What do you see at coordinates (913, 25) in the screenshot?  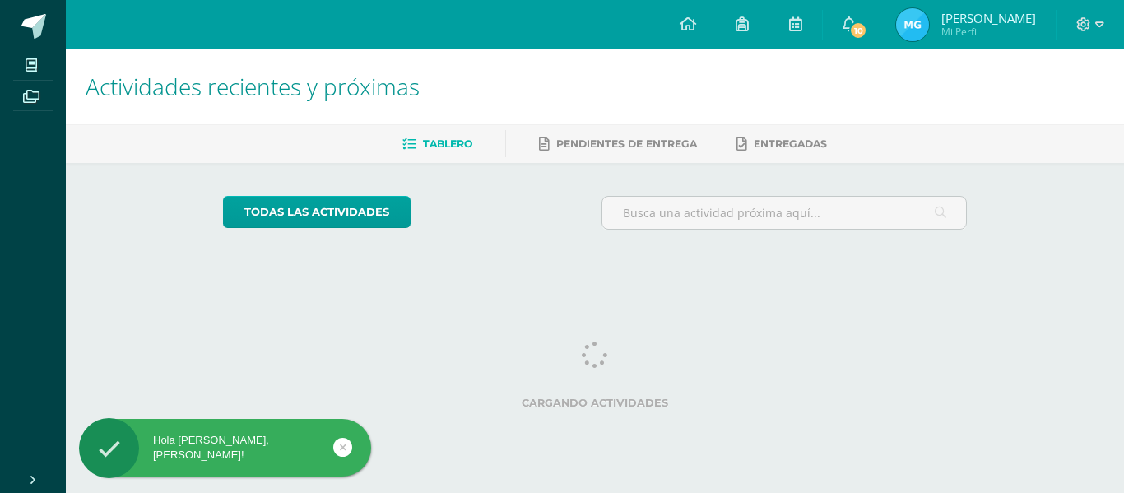 I see `img: ee729aa21c8deac0c8a807618111bda8.png` at bounding box center [913, 25].